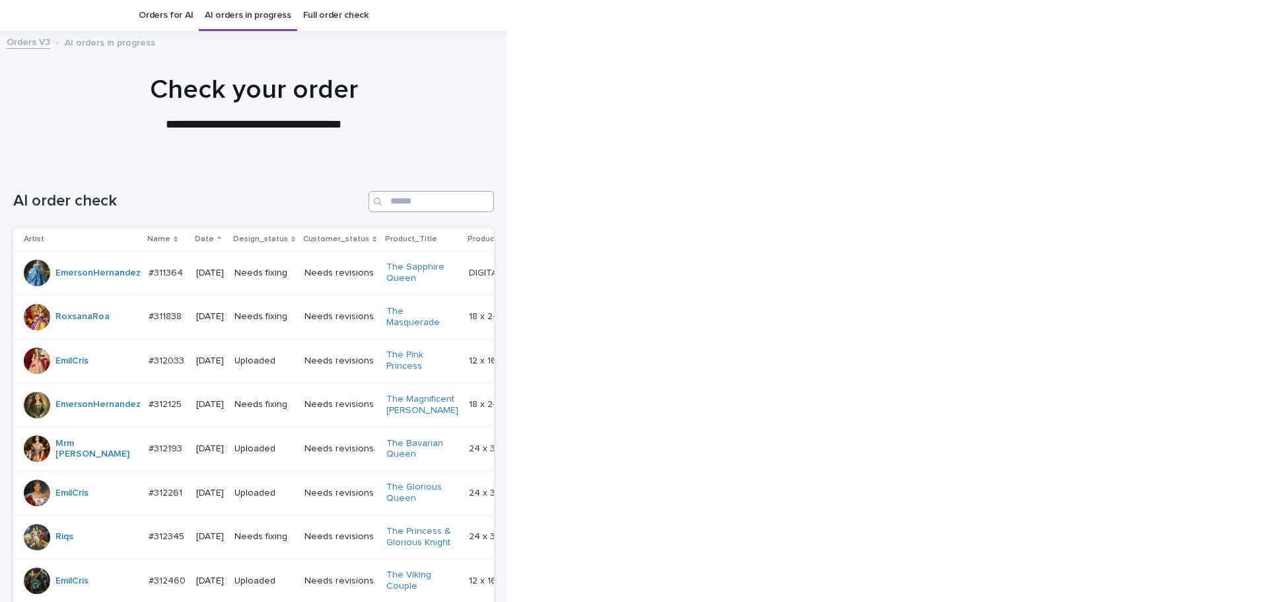  What do you see at coordinates (336, 239) in the screenshot?
I see `p: Customer_status` at bounding box center [336, 239].